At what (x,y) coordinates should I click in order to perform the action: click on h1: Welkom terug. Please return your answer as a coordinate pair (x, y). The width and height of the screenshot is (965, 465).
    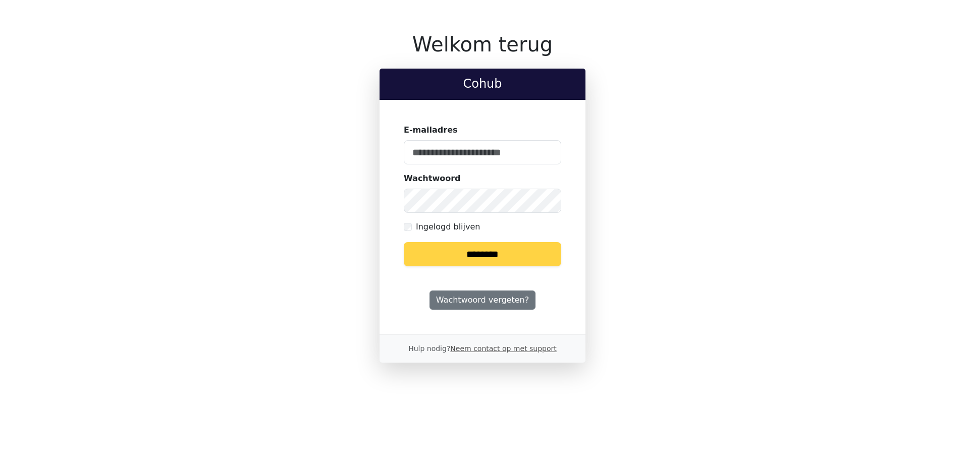
    Looking at the image, I should click on (482, 44).